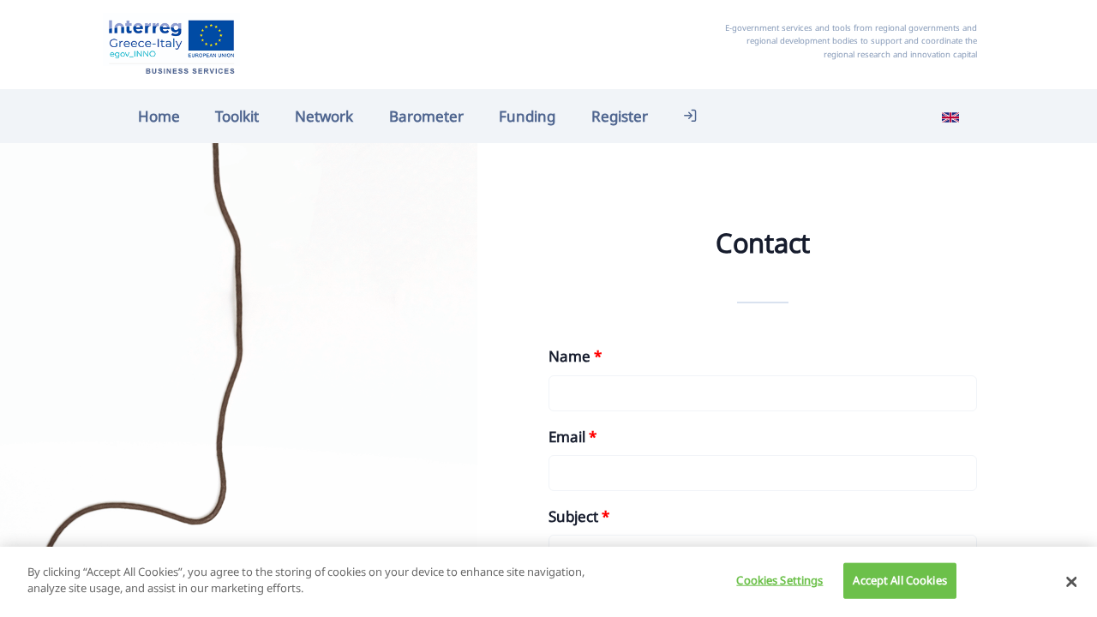 The width and height of the screenshot is (1097, 617). I want to click on a: Barometer, so click(426, 116).